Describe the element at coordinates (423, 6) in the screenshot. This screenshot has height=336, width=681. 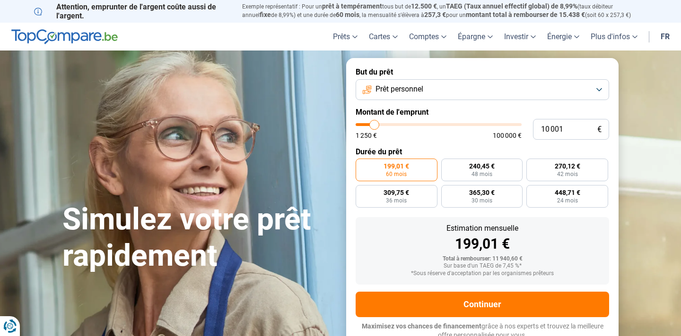
I see `span: 12.500 €` at that location.